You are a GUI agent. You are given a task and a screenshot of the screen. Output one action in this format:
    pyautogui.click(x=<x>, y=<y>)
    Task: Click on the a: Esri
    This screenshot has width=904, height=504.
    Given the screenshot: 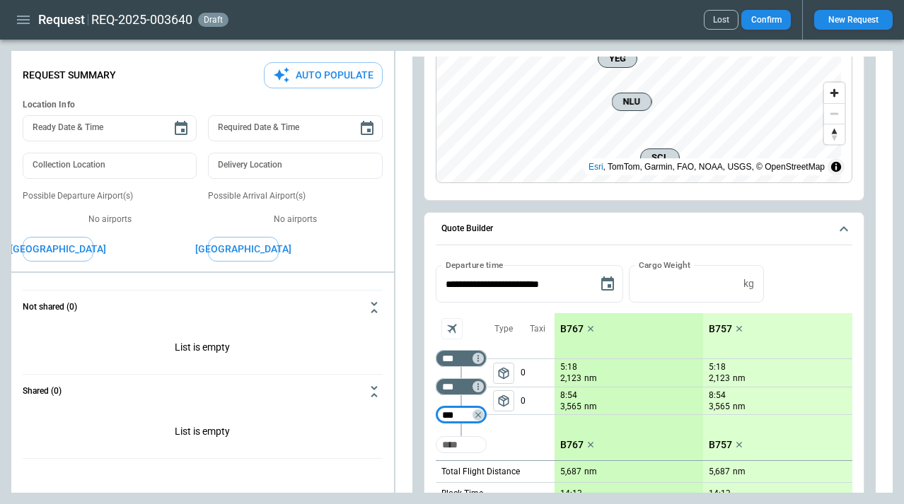 What is the action you would take?
    pyautogui.click(x=596, y=167)
    